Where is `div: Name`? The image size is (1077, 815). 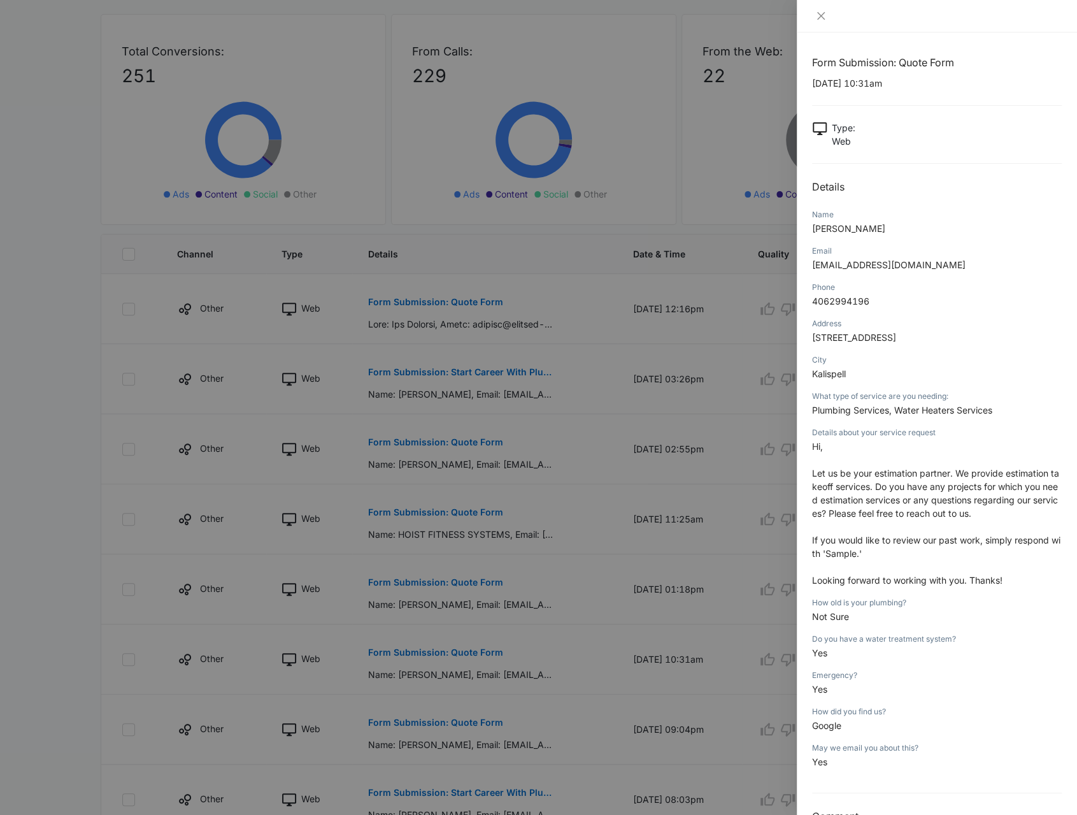
div: Name is located at coordinates (937, 215).